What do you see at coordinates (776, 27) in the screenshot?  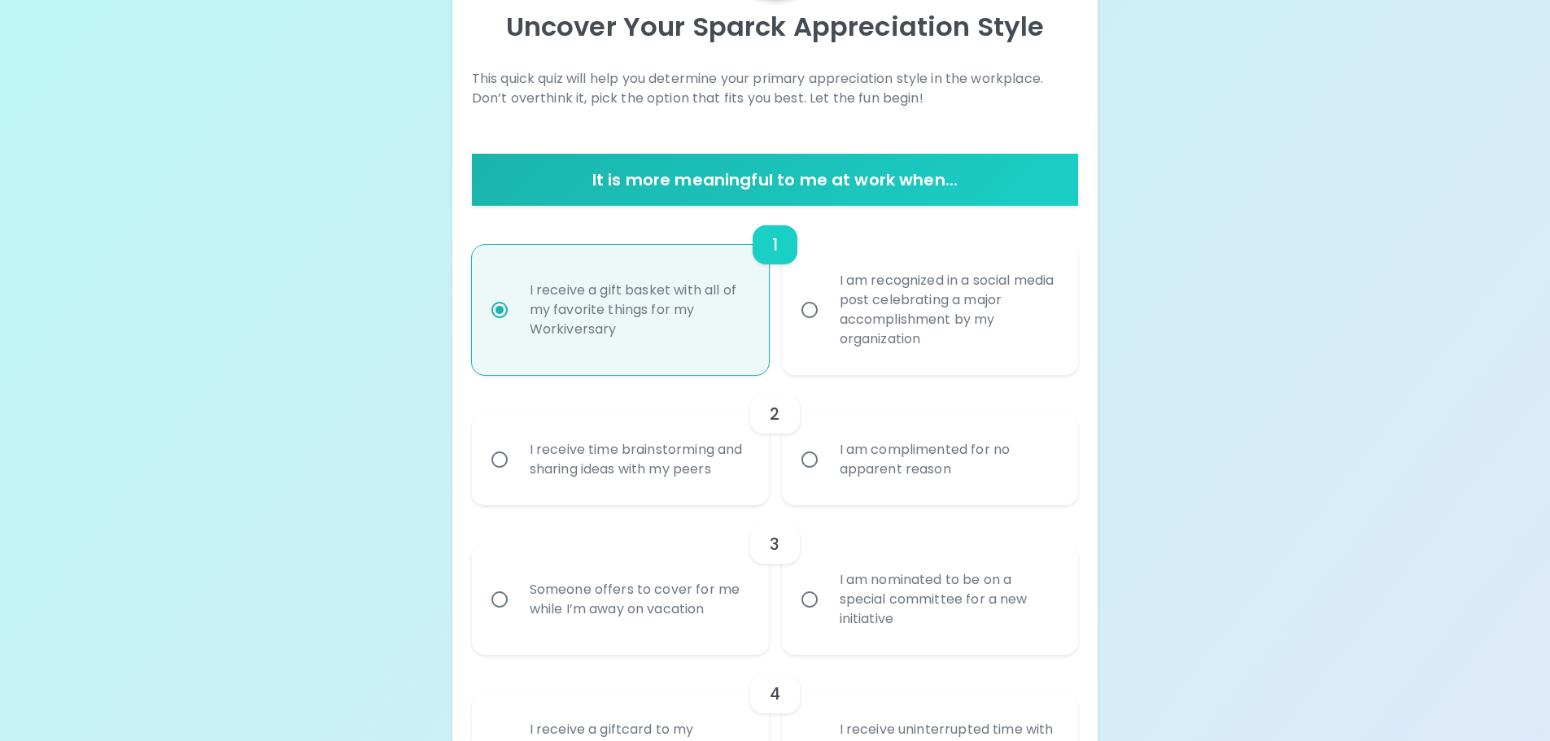 I see `p: Uncover Your Sparck Appreciation Style` at bounding box center [776, 27].